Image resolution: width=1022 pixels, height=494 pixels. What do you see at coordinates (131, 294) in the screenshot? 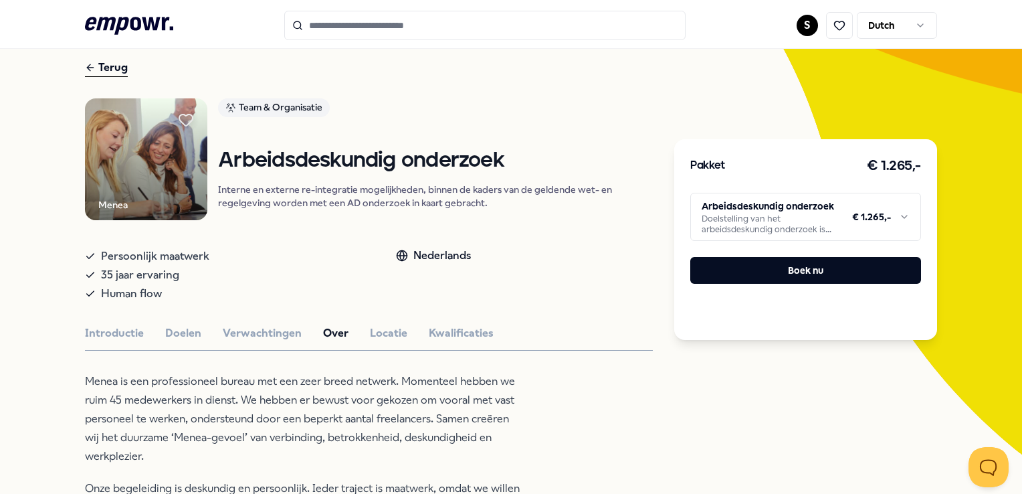
I see `span: Human flow` at bounding box center [131, 294].